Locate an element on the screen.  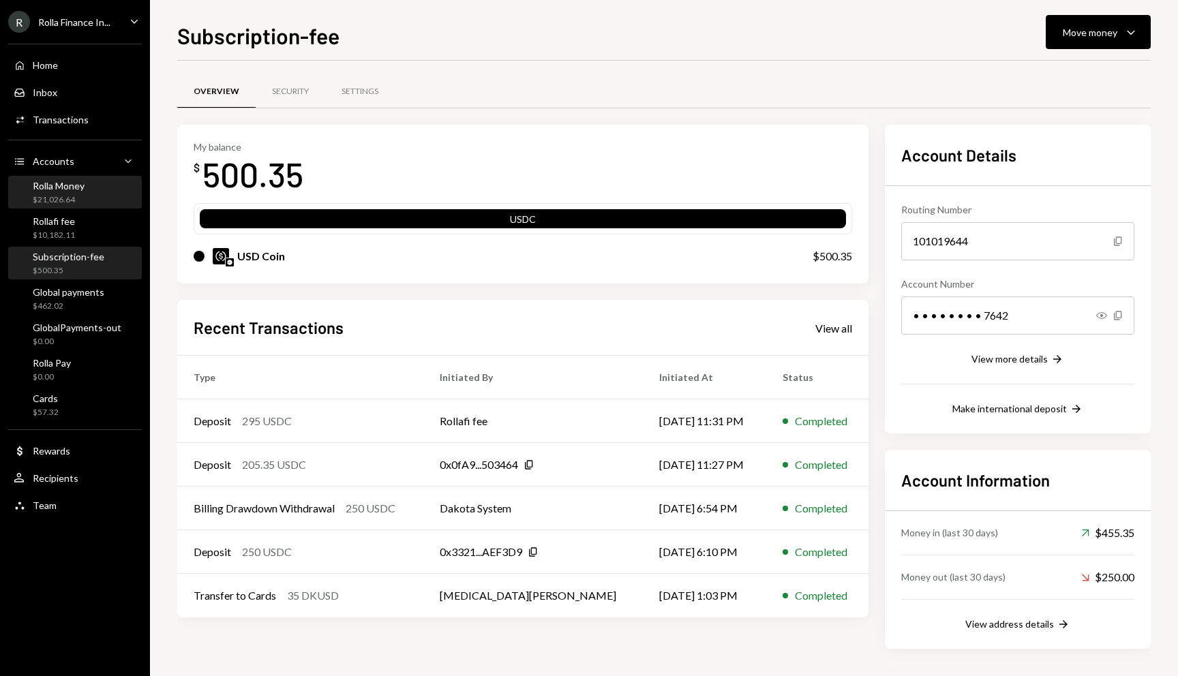
a: Overview is located at coordinates (216, 91).